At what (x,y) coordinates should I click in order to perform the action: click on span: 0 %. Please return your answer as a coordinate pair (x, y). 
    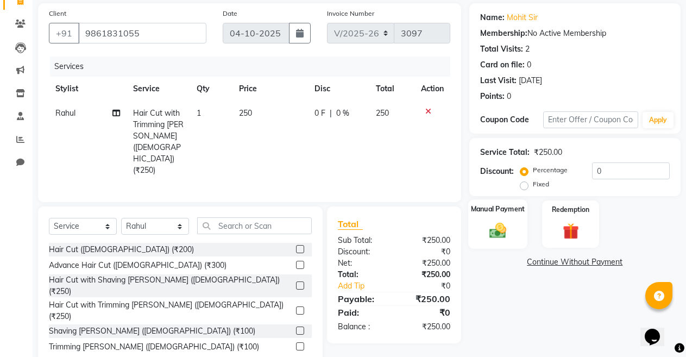
    Looking at the image, I should click on (343, 113).